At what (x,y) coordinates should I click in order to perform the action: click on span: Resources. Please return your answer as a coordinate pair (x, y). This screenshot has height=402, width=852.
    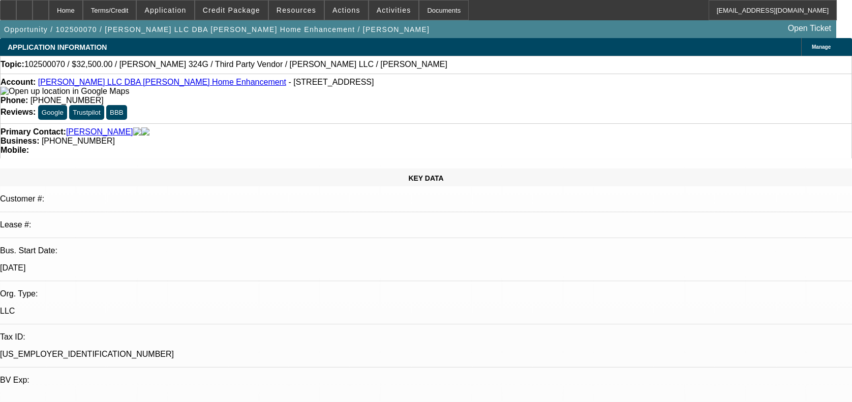
    Looking at the image, I should click on (296, 10).